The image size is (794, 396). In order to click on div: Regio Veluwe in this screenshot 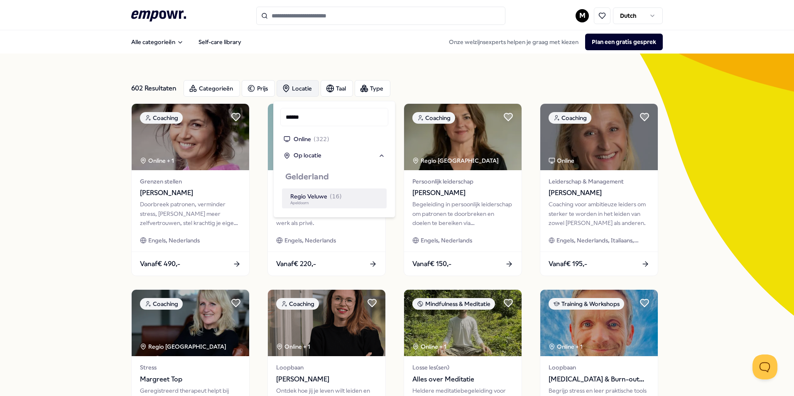, I will do `click(316, 196)`.